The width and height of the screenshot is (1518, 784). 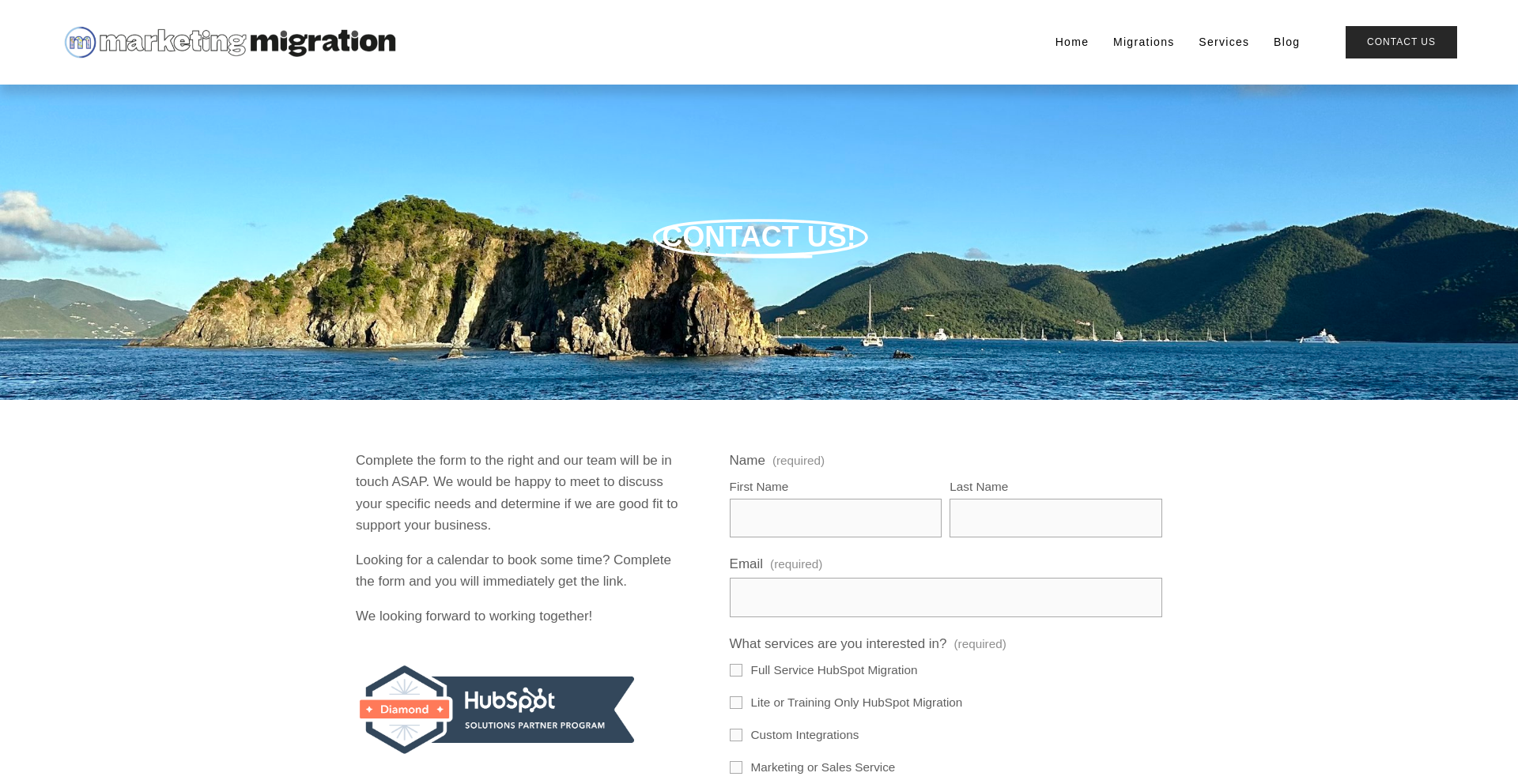 What do you see at coordinates (228, 42) in the screenshot?
I see `a: Marketing Migration` at bounding box center [228, 42].